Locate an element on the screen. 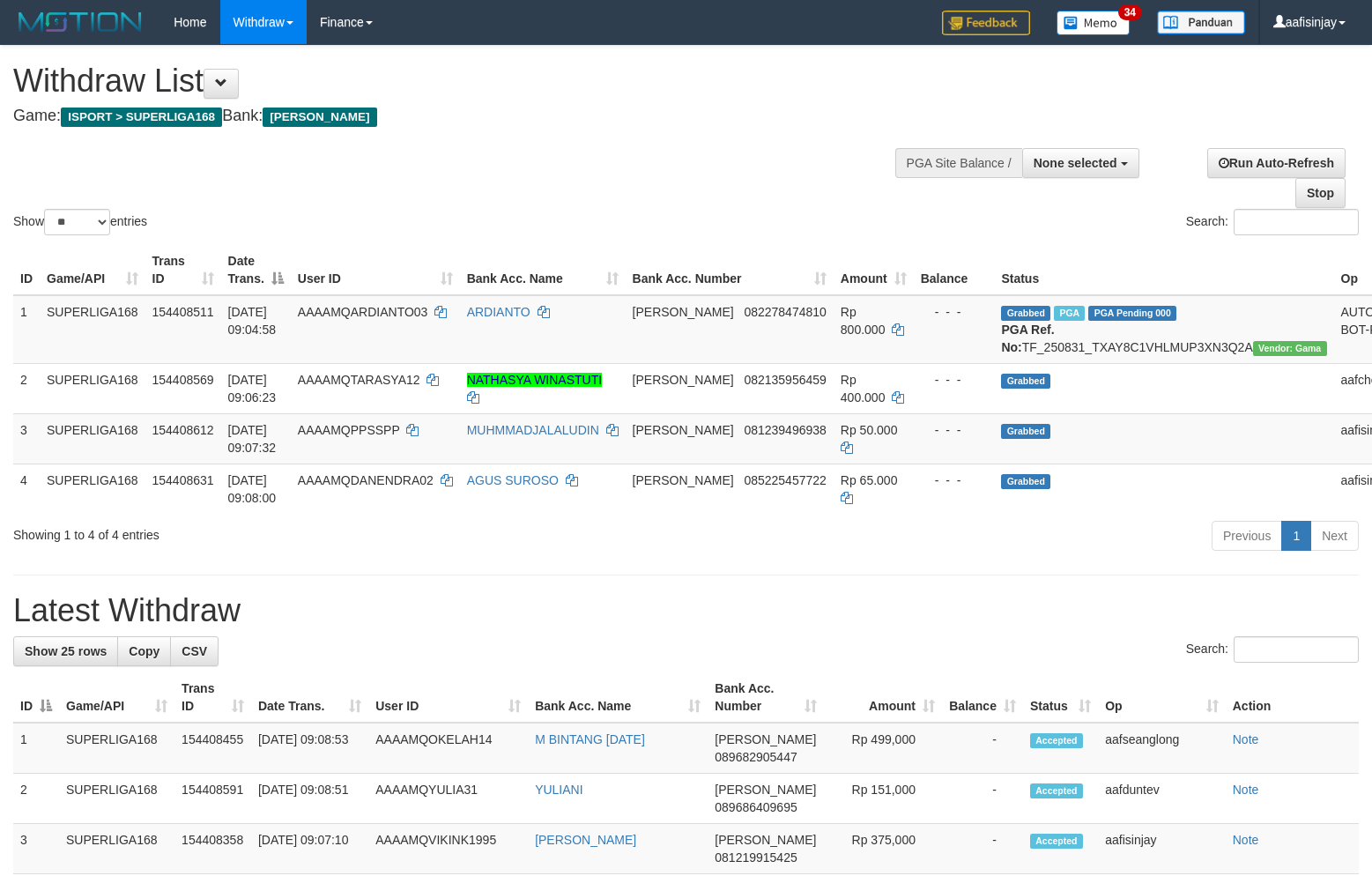 The width and height of the screenshot is (1372, 876). span: AAAAMQARDIANTO03 is located at coordinates (363, 312).